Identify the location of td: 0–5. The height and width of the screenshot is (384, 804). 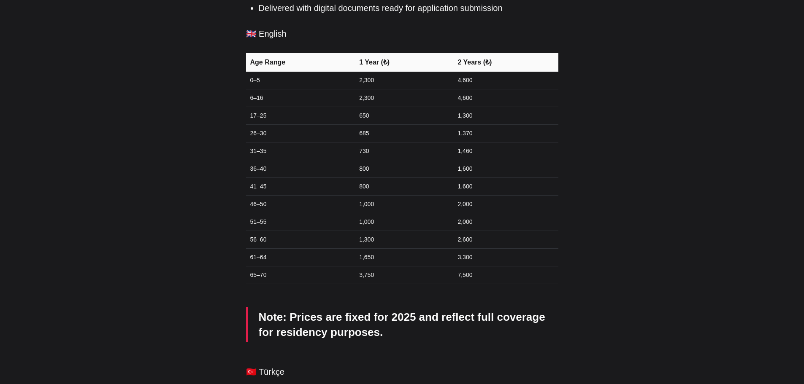
(300, 81).